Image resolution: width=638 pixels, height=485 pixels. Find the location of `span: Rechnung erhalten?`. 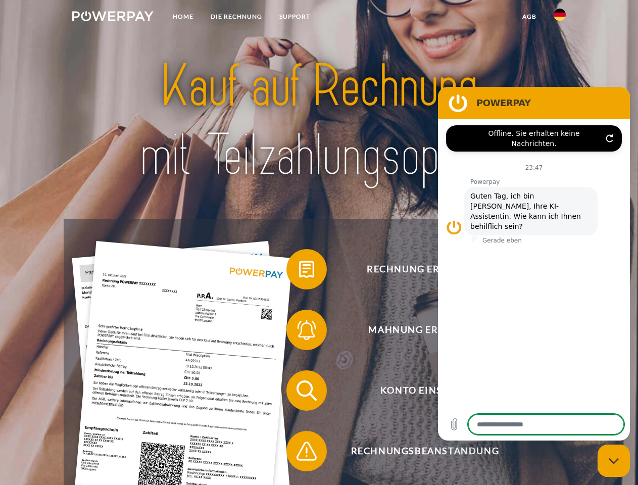

span: Rechnung erhalten? is located at coordinates (425, 269).